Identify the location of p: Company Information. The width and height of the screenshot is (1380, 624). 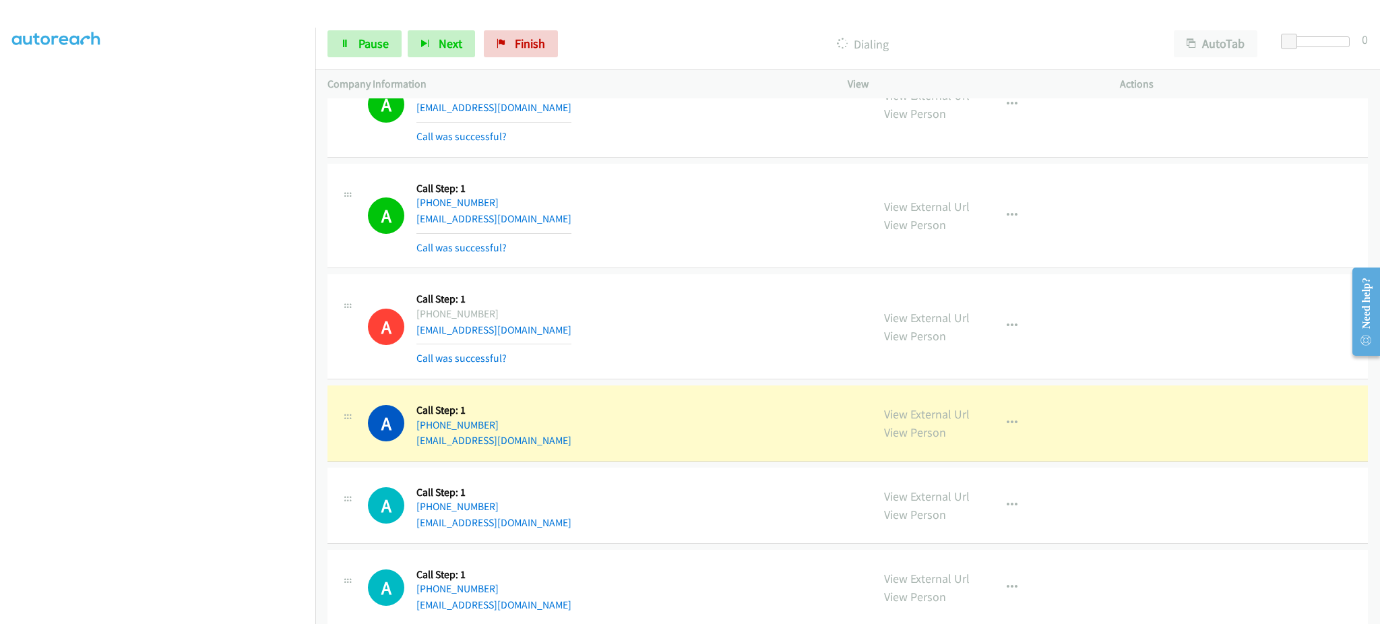
(575, 84).